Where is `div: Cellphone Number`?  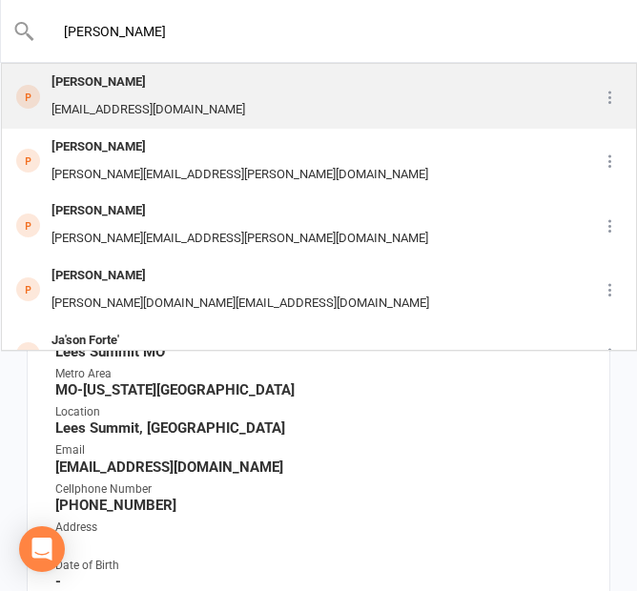
div: Cellphone Number is located at coordinates (320, 489).